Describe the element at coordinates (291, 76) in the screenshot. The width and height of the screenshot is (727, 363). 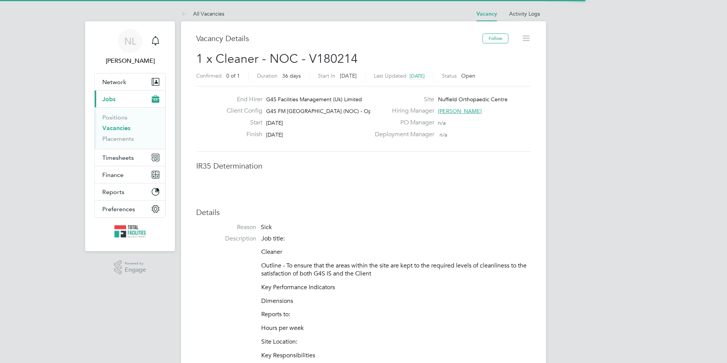
I see `span: 36 days` at that location.